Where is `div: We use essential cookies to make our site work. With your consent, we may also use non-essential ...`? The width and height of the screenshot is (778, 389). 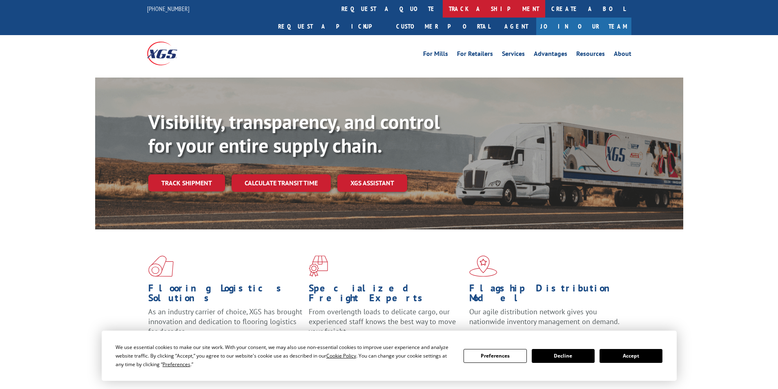
div: We use essential cookies to make our site work. With your consent, we may also use non-essential ... is located at coordinates (285, 356).